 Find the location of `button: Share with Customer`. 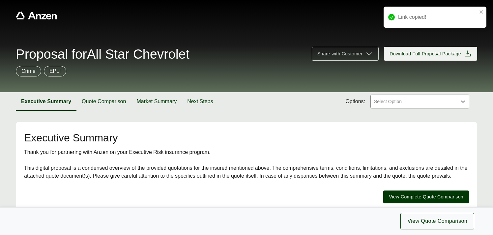

button: Share with Customer is located at coordinates (345, 54).